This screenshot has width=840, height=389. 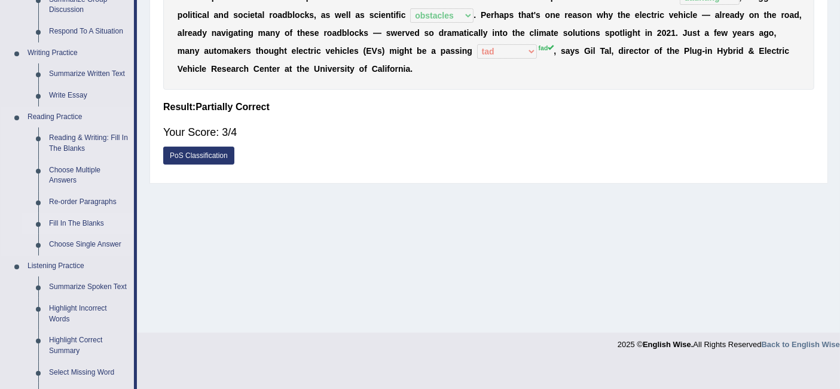 I want to click on sup: fad, so click(x=547, y=48).